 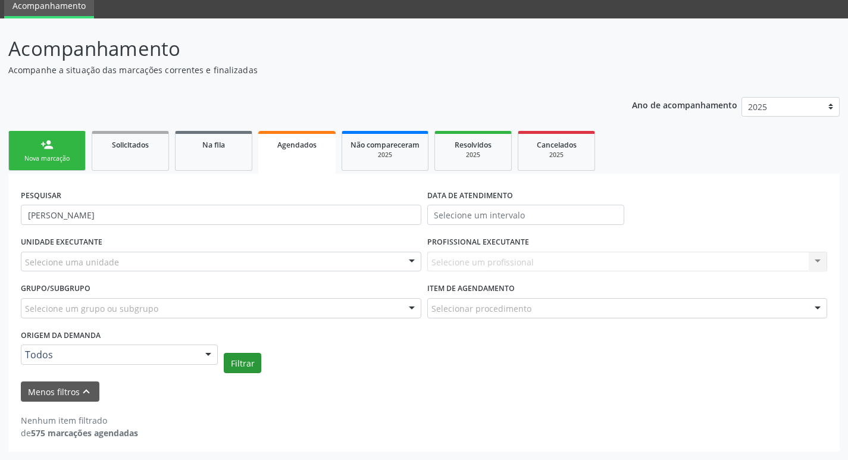 I want to click on input: Selecione um intervalo, so click(x=526, y=215).